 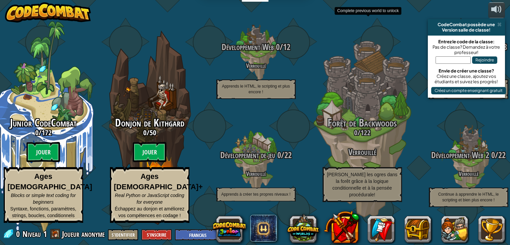 What do you see at coordinates (256, 89) in the screenshot?
I see `span: Apprends le HTML, le scripting et plus encore !` at bounding box center [256, 89].